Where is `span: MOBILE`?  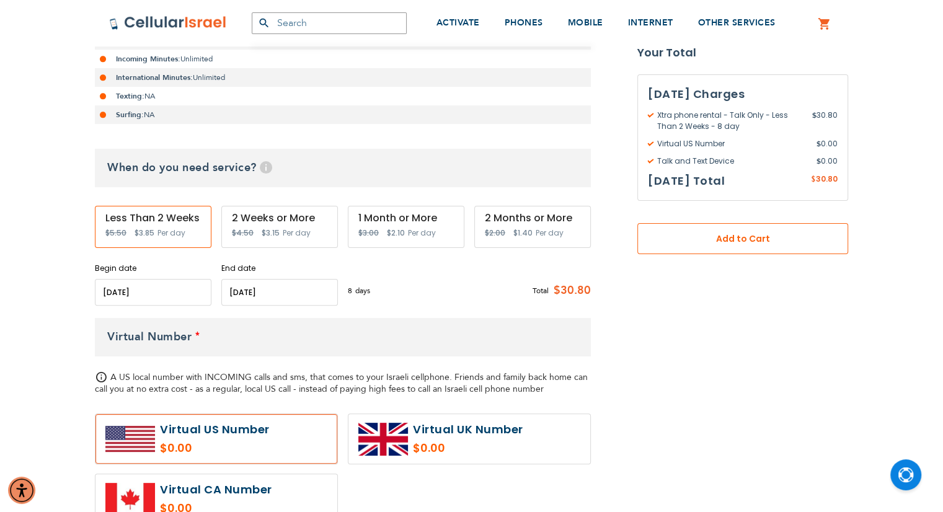 span: MOBILE is located at coordinates (586, 22).